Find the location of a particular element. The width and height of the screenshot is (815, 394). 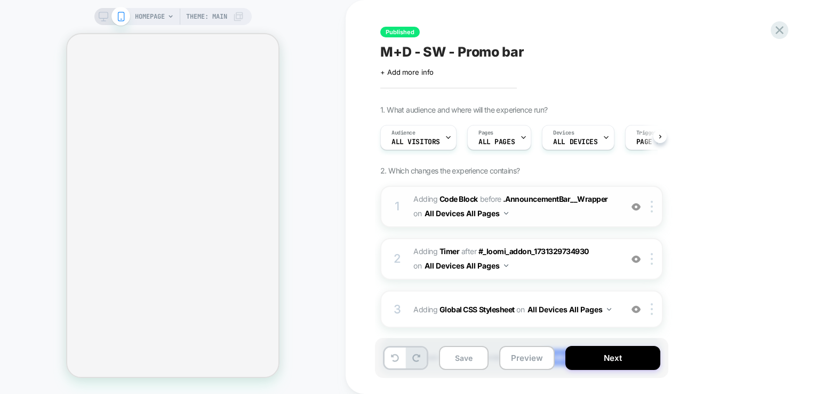

b: Timer is located at coordinates (450, 251).